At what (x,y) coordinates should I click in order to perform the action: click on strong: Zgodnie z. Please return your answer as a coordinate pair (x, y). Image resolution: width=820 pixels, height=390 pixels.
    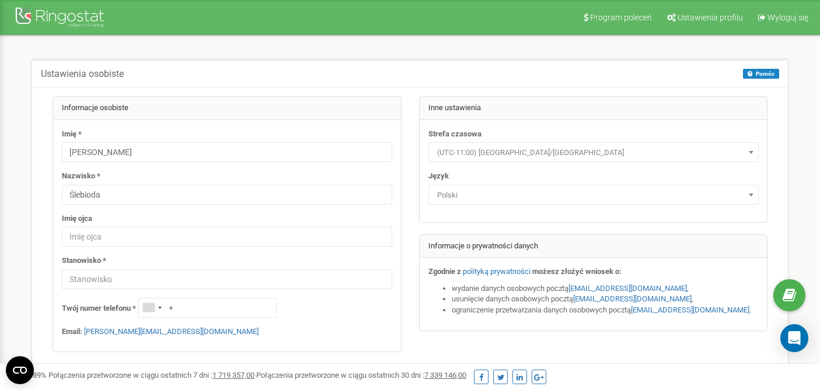
    Looking at the image, I should click on (445, 271).